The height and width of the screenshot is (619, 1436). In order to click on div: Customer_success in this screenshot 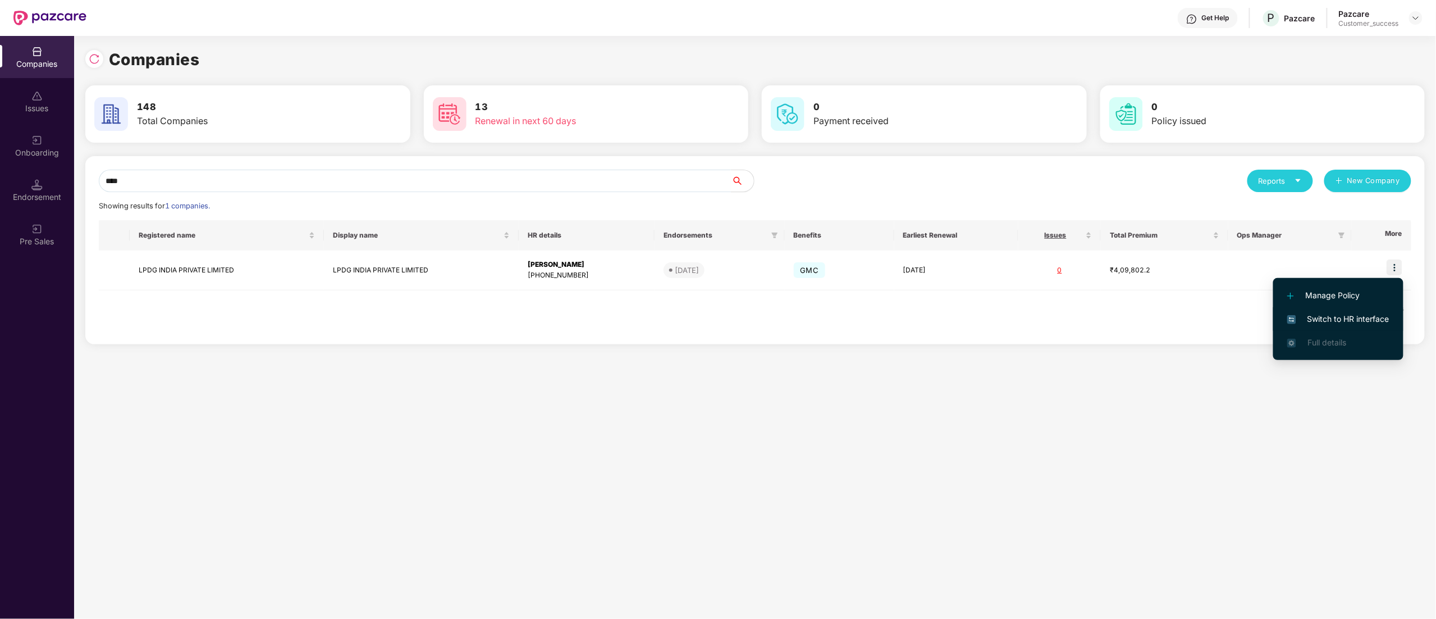, I will do `click(1368, 24)`.